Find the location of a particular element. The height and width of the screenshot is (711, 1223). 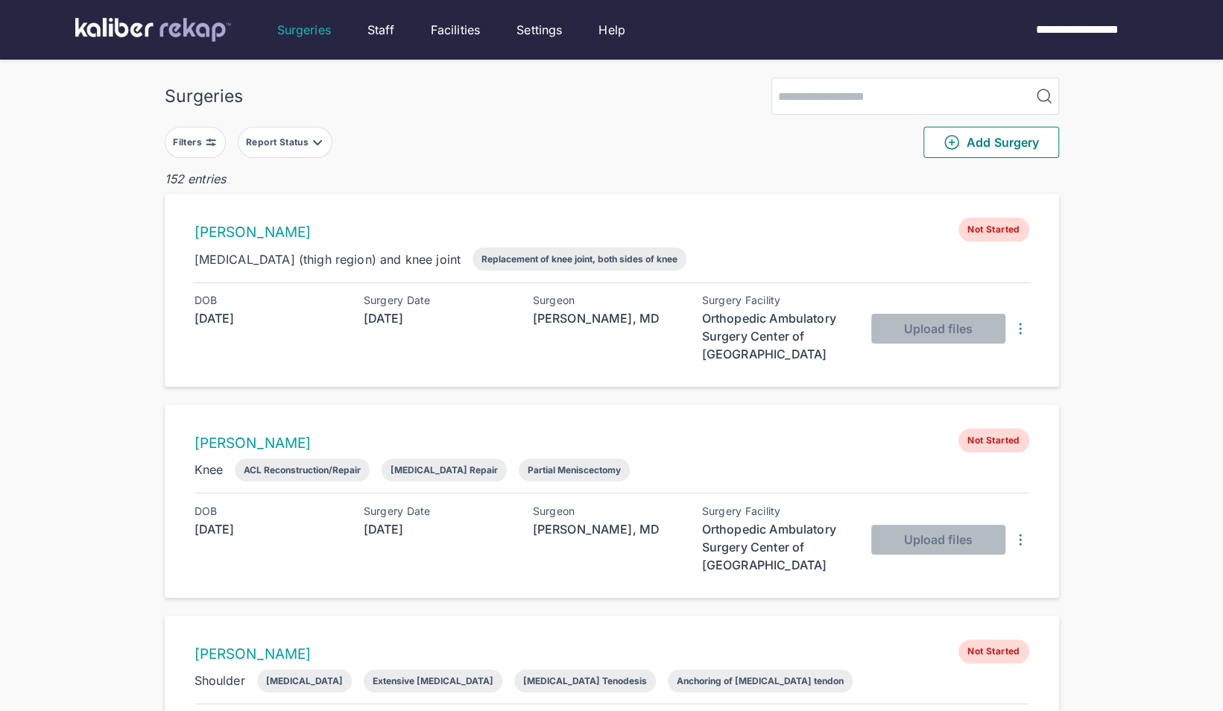

div: Report Status is located at coordinates (279, 142).